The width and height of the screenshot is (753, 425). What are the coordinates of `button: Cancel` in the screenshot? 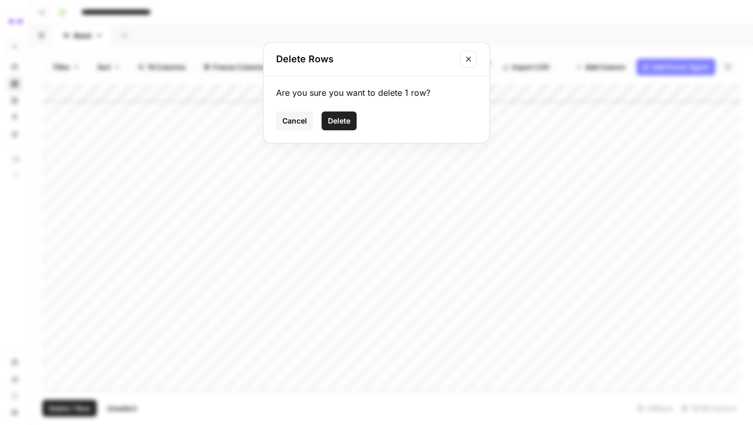 It's located at (295, 121).